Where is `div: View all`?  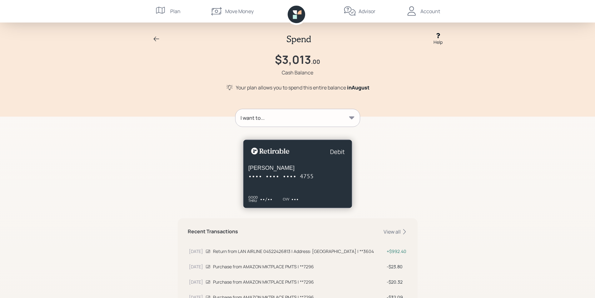
div: View all is located at coordinates (395, 231).